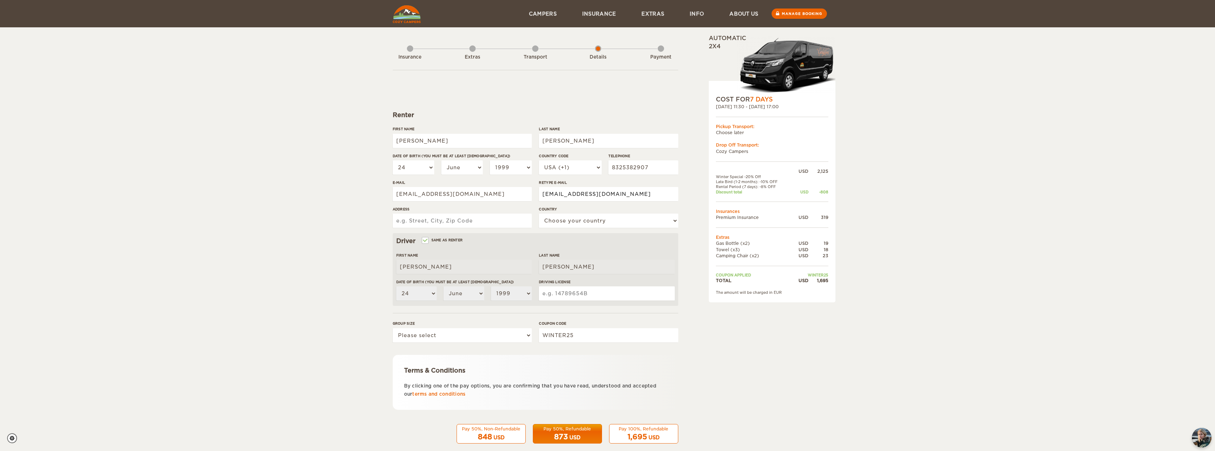 This screenshot has width=1215, height=451. What do you see at coordinates (598, 57) in the screenshot?
I see `div: Details` at bounding box center [598, 57].